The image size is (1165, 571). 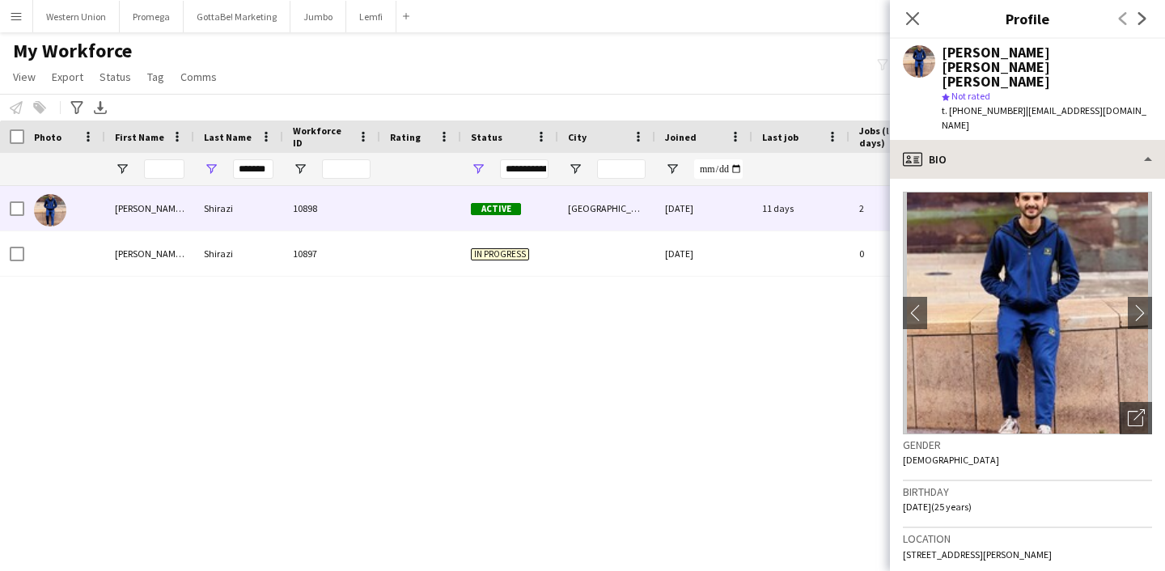 I want to click on app-action-btn: Advanced filters, so click(x=77, y=108).